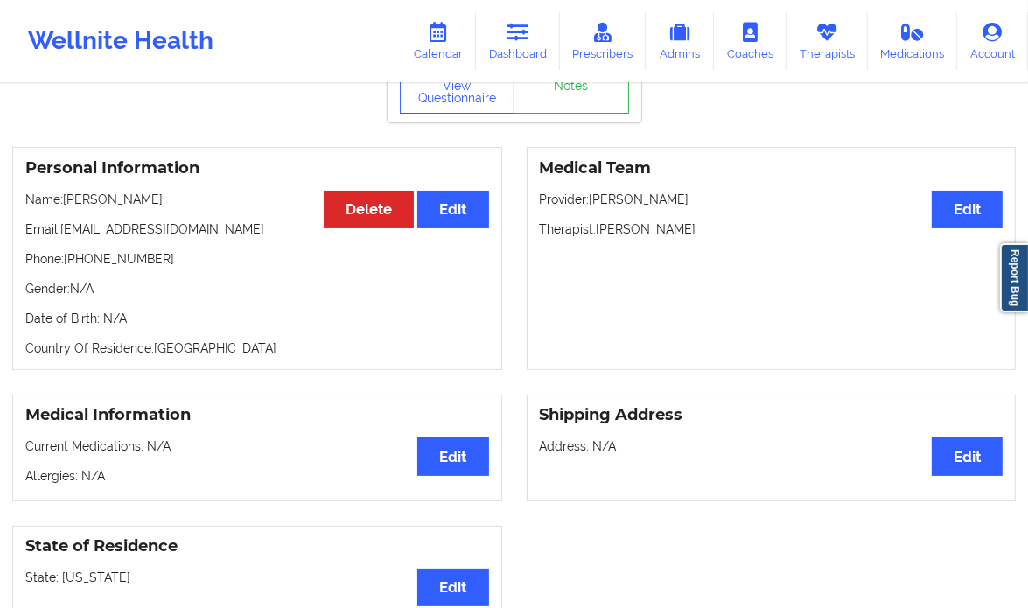 This screenshot has height=608, width=1028. What do you see at coordinates (438, 41) in the screenshot?
I see `a: Calendar` at bounding box center [438, 41].